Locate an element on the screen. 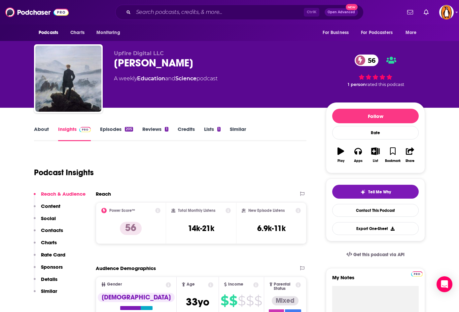 The image size is (459, 312). span: Podcasts is located at coordinates (48, 33).